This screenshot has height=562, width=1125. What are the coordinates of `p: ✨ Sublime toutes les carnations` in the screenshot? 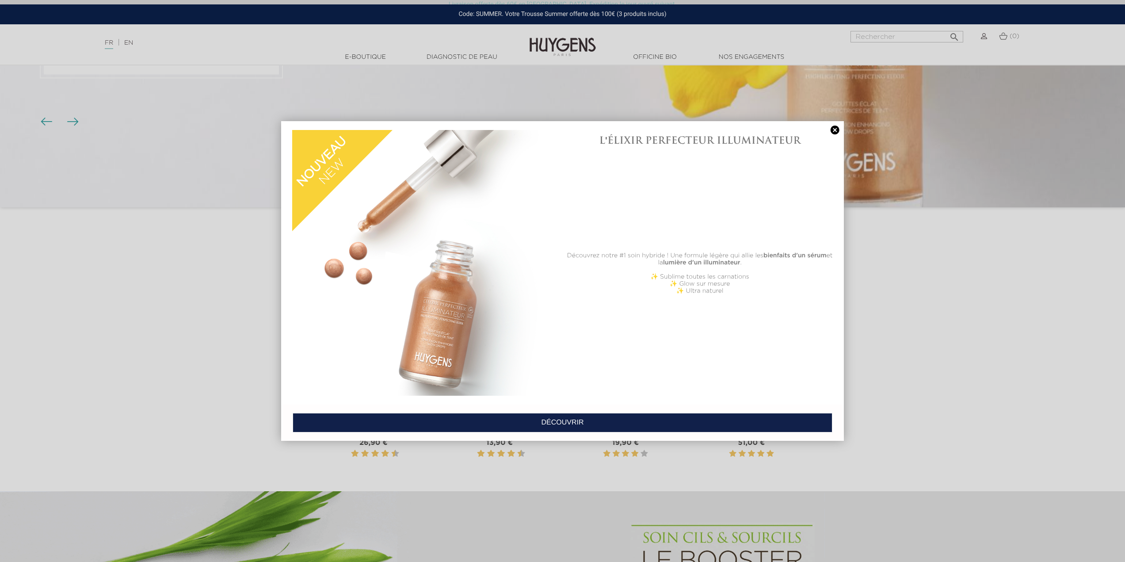 It's located at (699, 277).